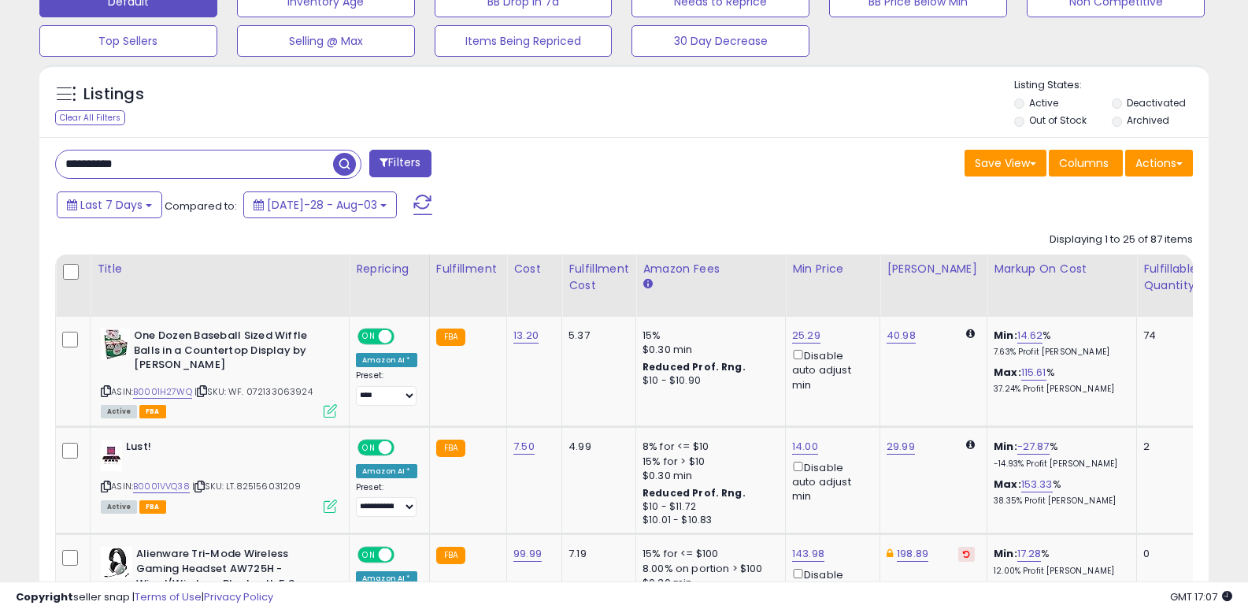  Describe the element at coordinates (1168, 447) in the screenshot. I see `div: 2` at that location.